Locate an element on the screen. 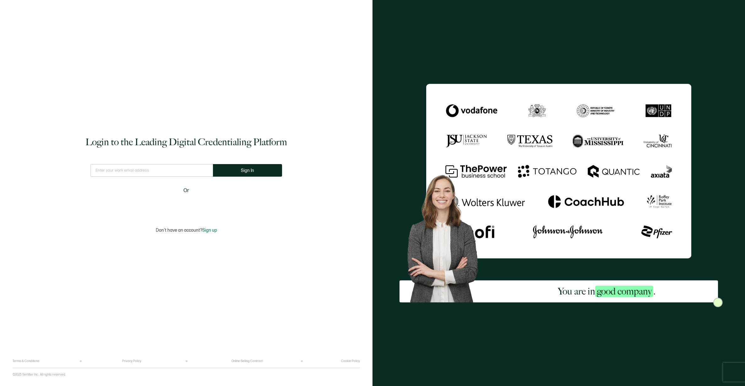 This screenshot has width=745, height=386. img: Sertifier Login is located at coordinates (718, 302).